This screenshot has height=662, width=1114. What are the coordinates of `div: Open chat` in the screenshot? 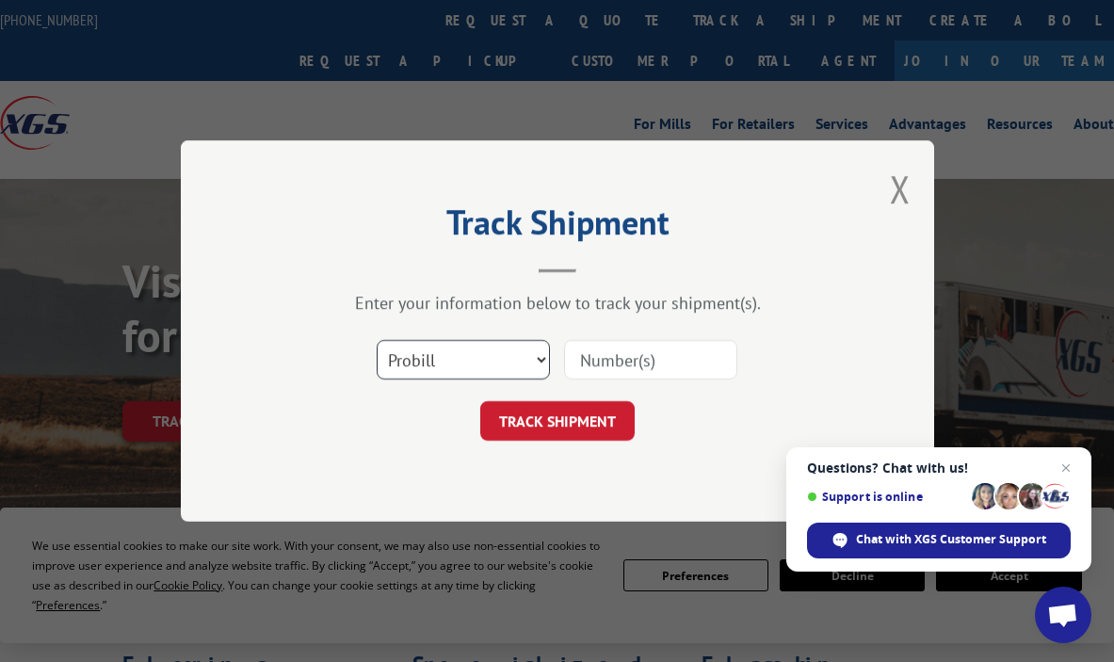 It's located at (1063, 615).